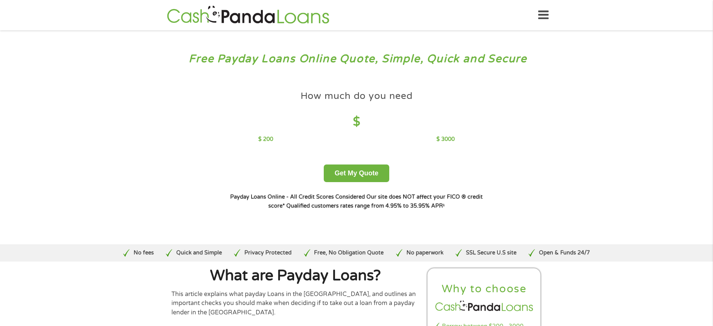  I want to click on p: $ 200, so click(266, 139).